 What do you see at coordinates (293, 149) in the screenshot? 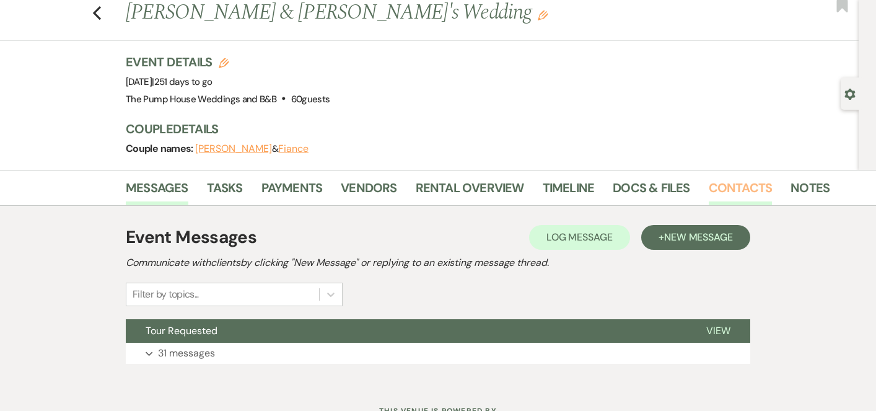
I see `button: Fiance` at bounding box center [293, 149].